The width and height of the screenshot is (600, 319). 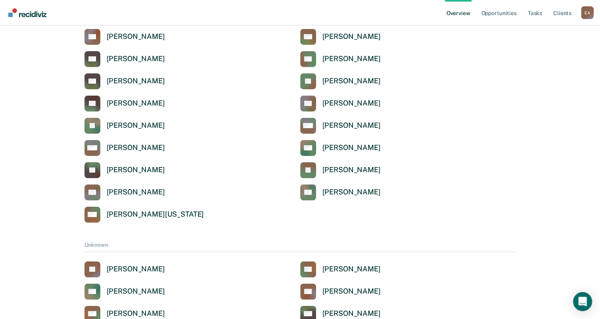 I want to click on button: Profile dropdown button, so click(x=588, y=13).